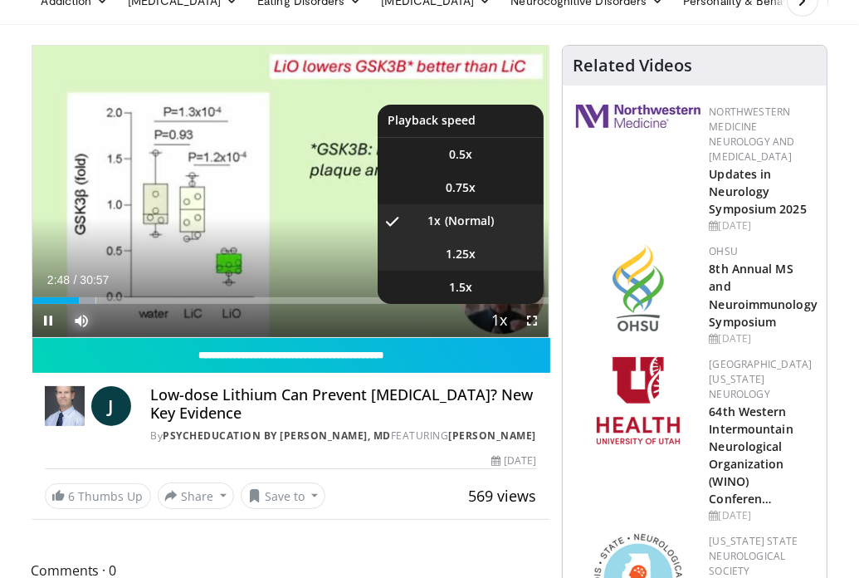  What do you see at coordinates (532, 321) in the screenshot?
I see `button: Fullscreen` at bounding box center [532, 321].